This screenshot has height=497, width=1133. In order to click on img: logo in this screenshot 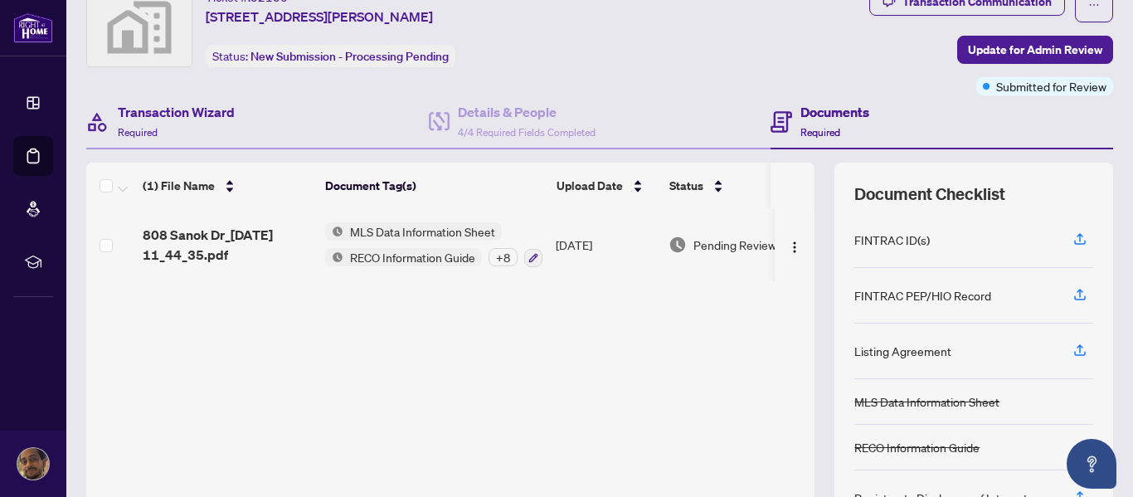, I will do `click(33, 27)`.